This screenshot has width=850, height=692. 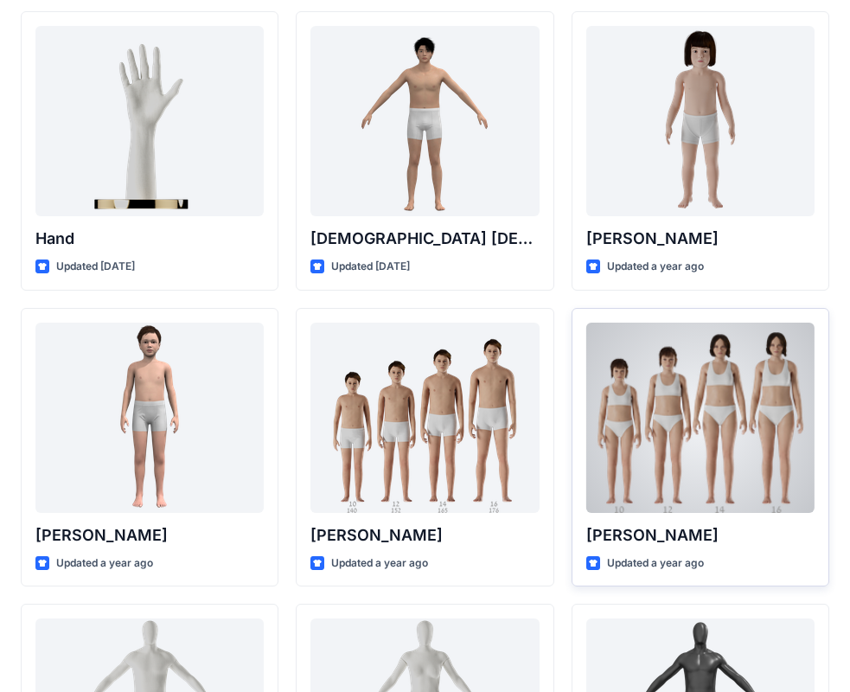 What do you see at coordinates (700, 418) in the screenshot?
I see `a: Brenda` at bounding box center [700, 418].